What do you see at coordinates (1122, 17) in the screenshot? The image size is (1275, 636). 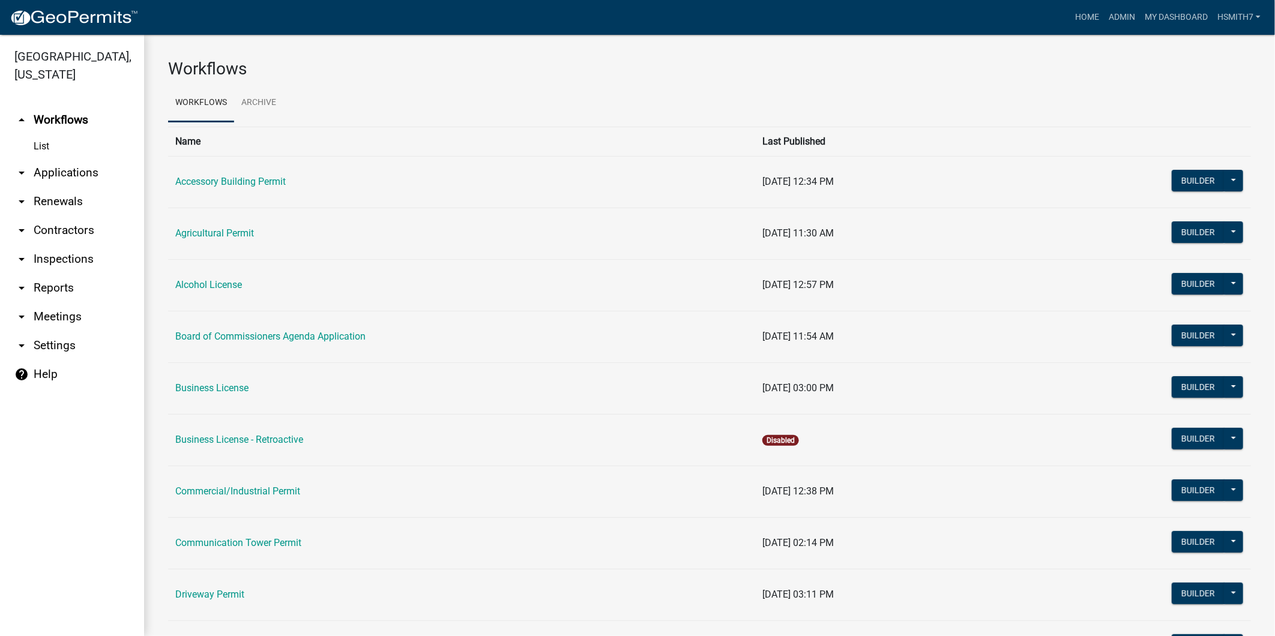 I see `a: Admin` at bounding box center [1122, 17].